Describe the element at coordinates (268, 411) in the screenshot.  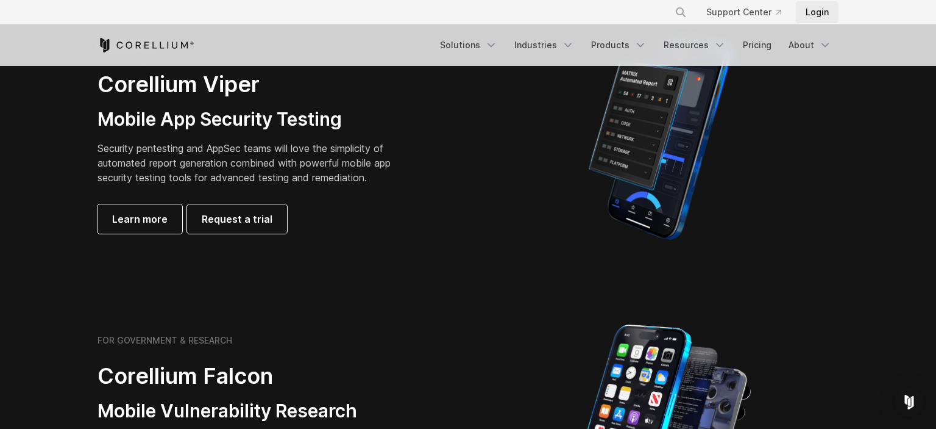
I see `h3: Mobile Vulnerability Research` at that location.